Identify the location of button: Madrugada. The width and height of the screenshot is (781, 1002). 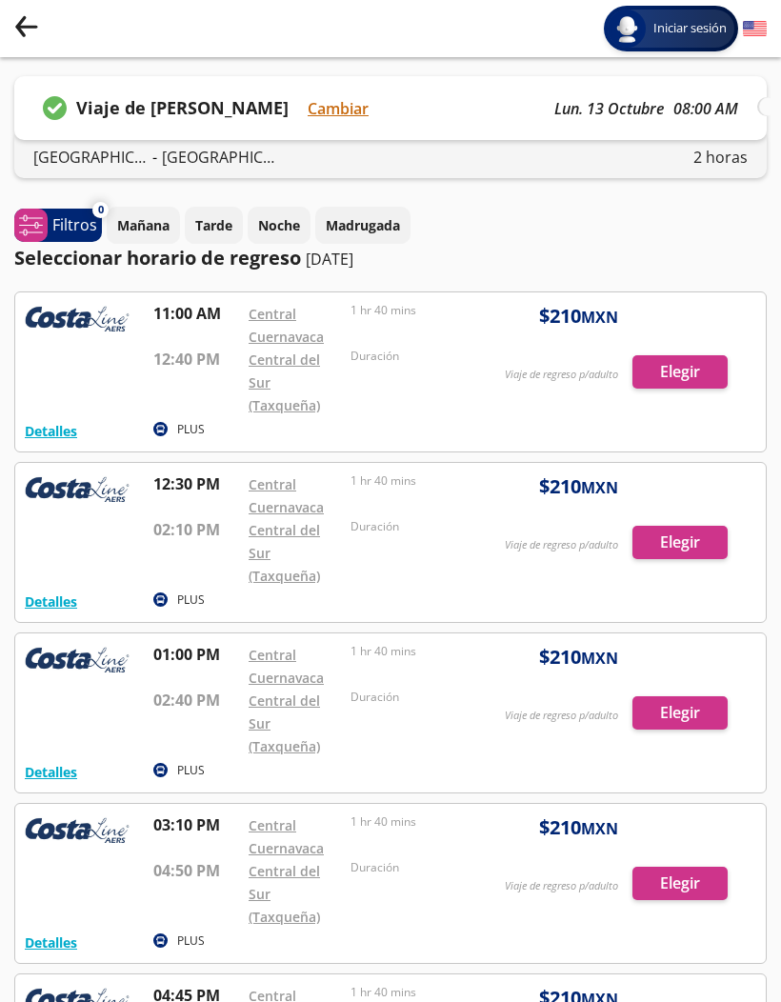
(363, 225).